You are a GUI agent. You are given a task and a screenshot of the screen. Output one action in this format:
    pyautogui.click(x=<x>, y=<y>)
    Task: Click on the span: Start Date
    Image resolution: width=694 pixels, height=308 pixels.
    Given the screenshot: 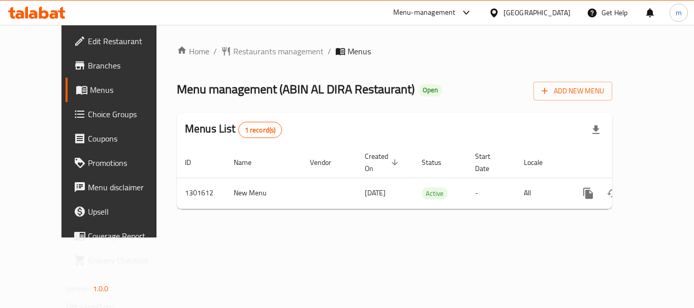 What is the action you would take?
    pyautogui.click(x=489, y=163)
    